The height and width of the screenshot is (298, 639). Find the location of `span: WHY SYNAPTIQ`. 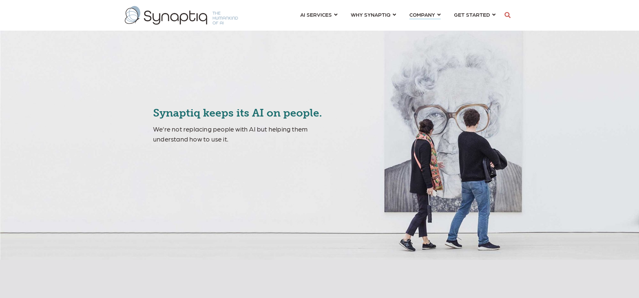

span: WHY SYNAPTIQ is located at coordinates (371, 14).